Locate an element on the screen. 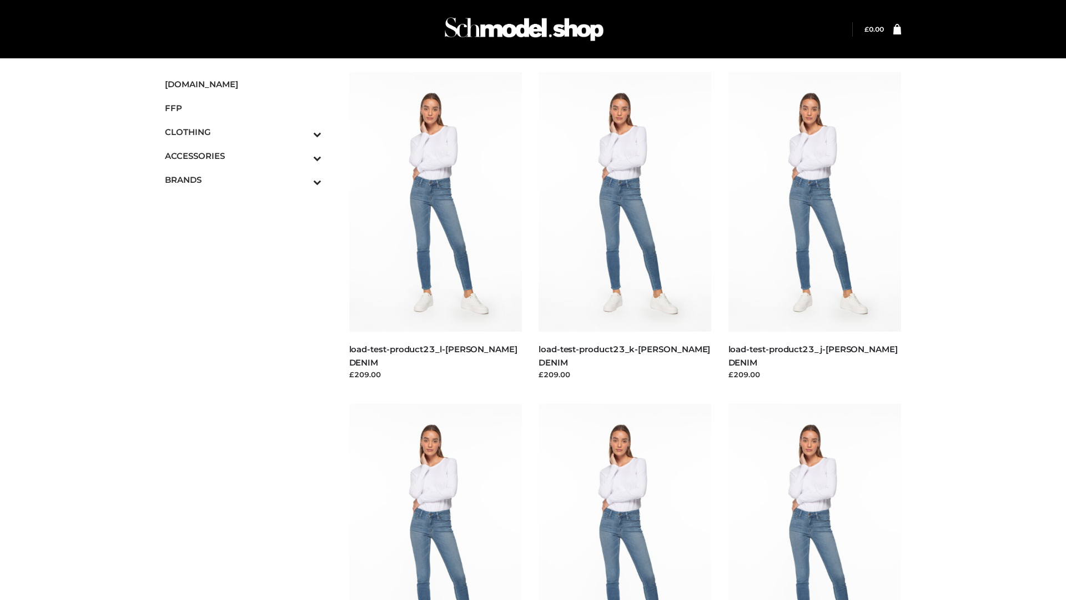  span: FFP is located at coordinates (243, 108).